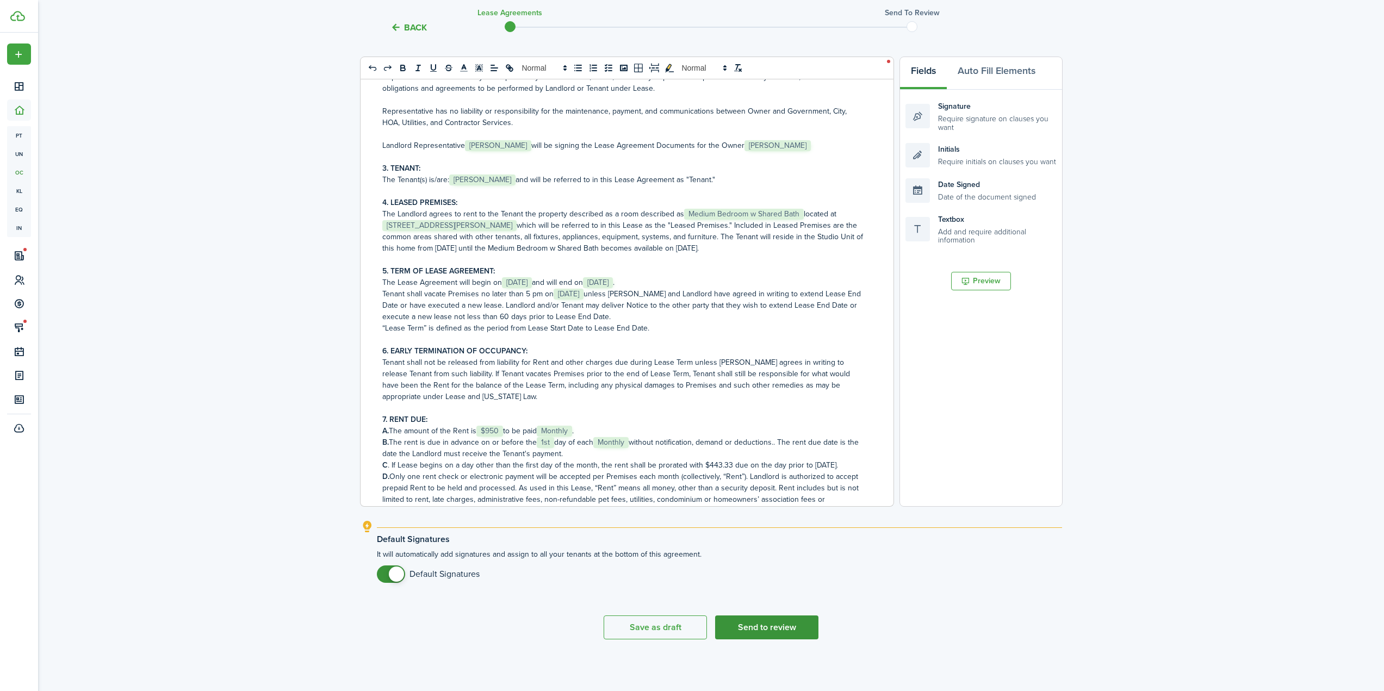 This screenshot has height=691, width=1384. I want to click on button: strike, so click(449, 68).